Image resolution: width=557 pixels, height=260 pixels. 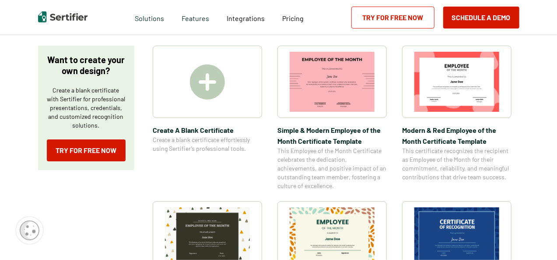 What do you see at coordinates (481, 18) in the screenshot?
I see `a: Schedule a Demo` at bounding box center [481, 18].